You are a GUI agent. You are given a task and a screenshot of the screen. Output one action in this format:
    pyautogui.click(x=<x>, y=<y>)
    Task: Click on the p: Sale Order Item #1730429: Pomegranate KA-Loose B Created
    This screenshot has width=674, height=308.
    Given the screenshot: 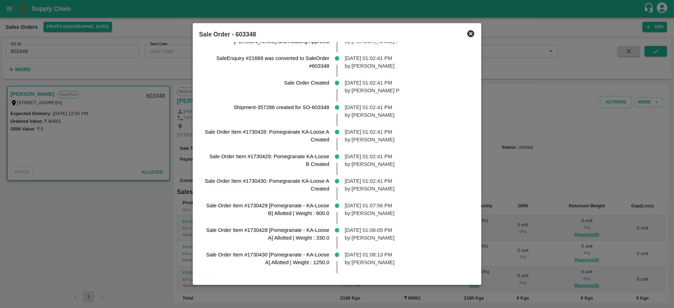 What is the action you would take?
    pyautogui.click(x=267, y=160)
    